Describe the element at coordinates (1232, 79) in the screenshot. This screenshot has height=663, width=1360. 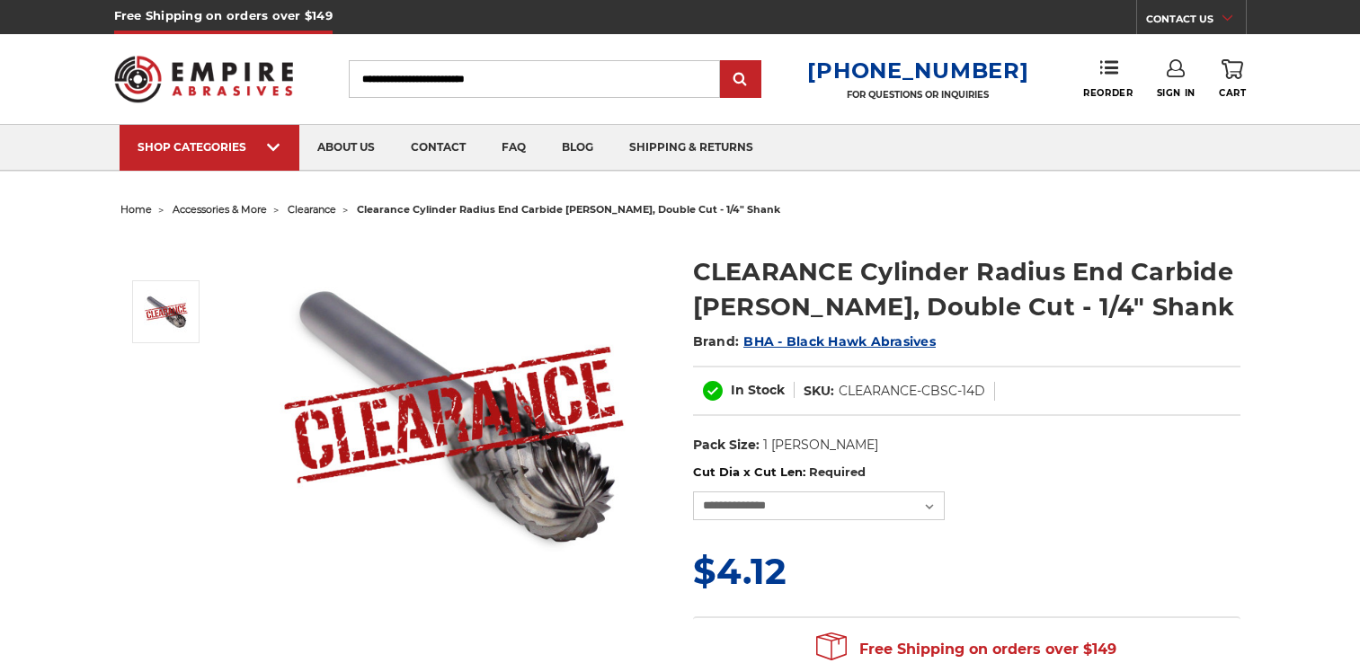
I see `a: Cart` at that location.